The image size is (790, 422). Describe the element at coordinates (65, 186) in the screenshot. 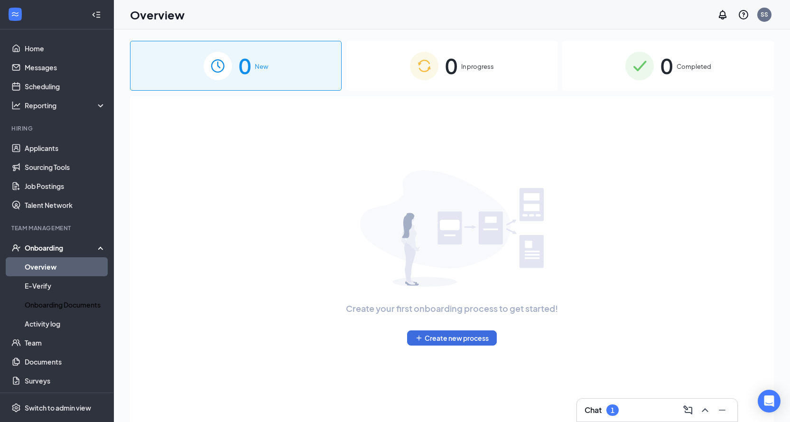

I see `a: Job Postings` at that location.